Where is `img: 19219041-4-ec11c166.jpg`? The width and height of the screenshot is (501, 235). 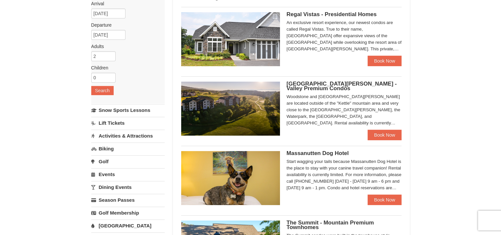
img: 19219041-4-ec11c166.jpg is located at coordinates (231, 109).